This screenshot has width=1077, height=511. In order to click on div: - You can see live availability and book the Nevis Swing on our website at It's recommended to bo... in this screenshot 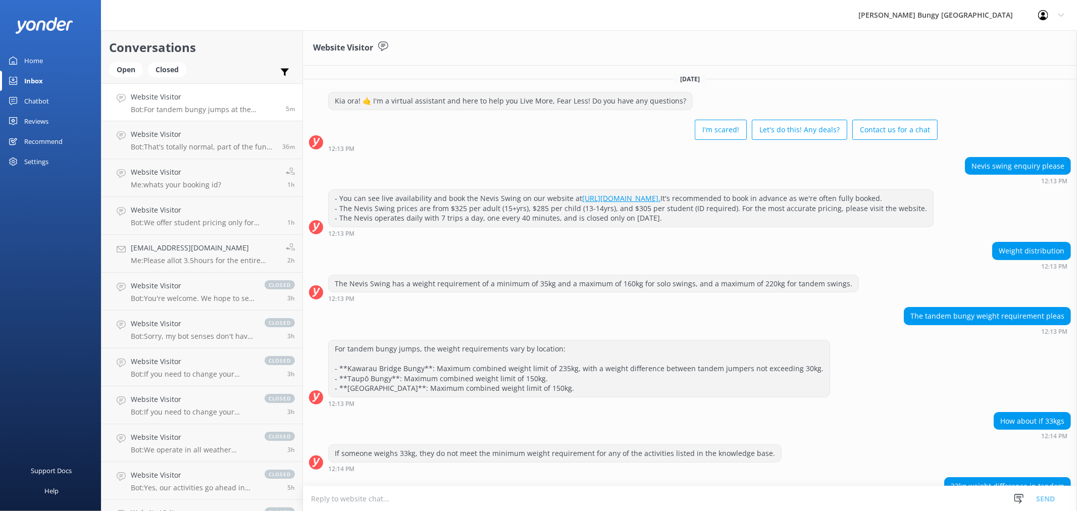, I will do `click(631, 208)`.